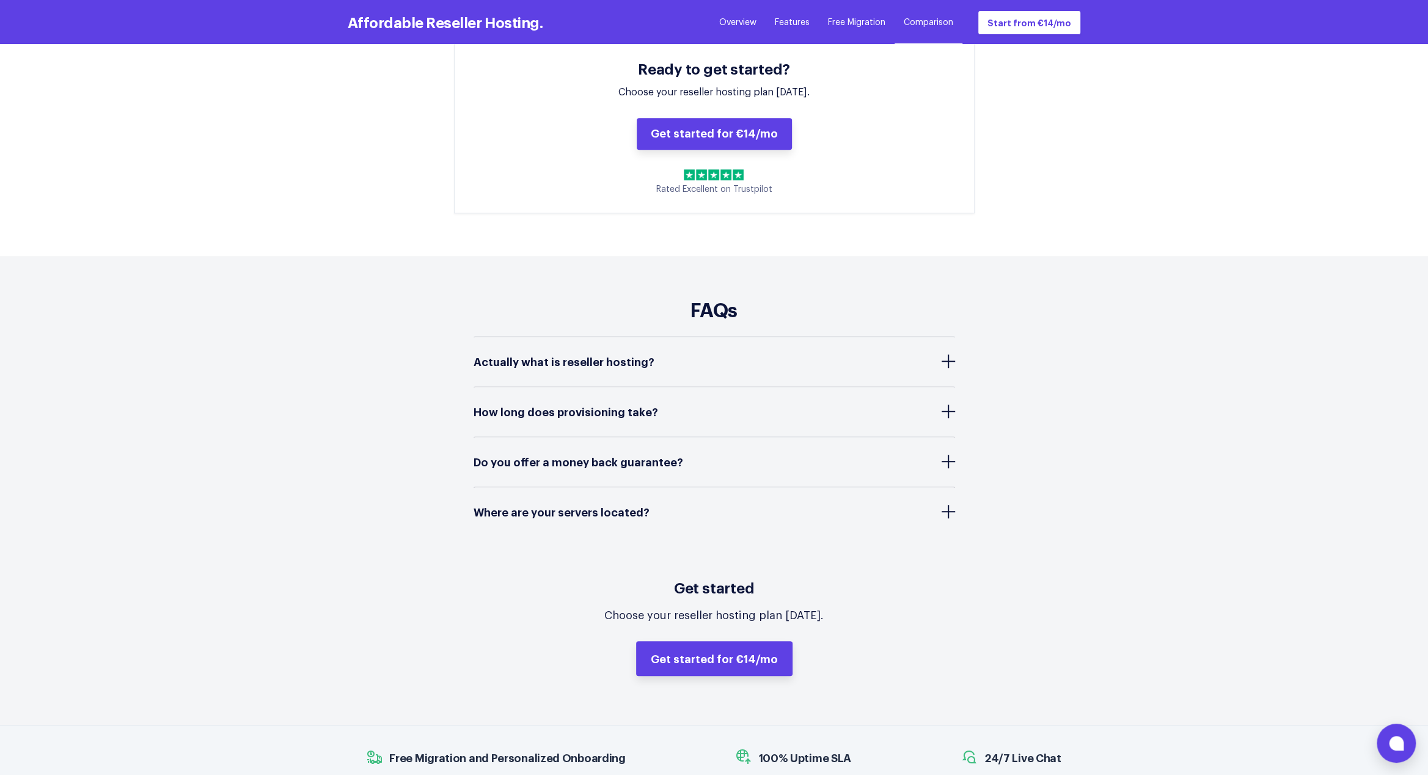 The width and height of the screenshot is (1428, 775). Describe the element at coordinates (714, 361) in the screenshot. I see `a: Actually what is reseller hosting?` at that location.